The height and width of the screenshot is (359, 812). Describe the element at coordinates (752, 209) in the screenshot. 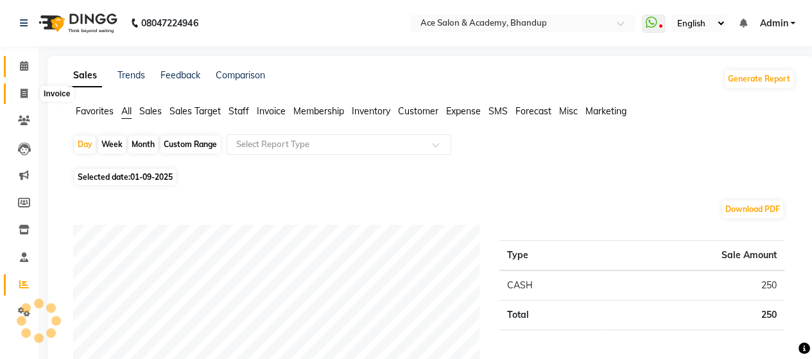

I see `button: Download PDF` at that location.